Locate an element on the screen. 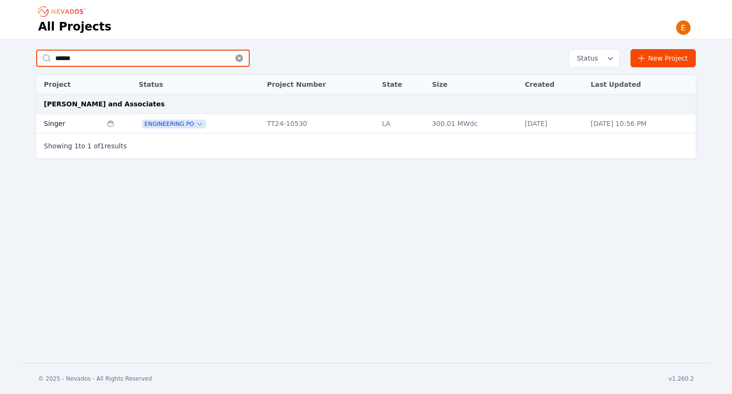  th: Created is located at coordinates (553, 84).